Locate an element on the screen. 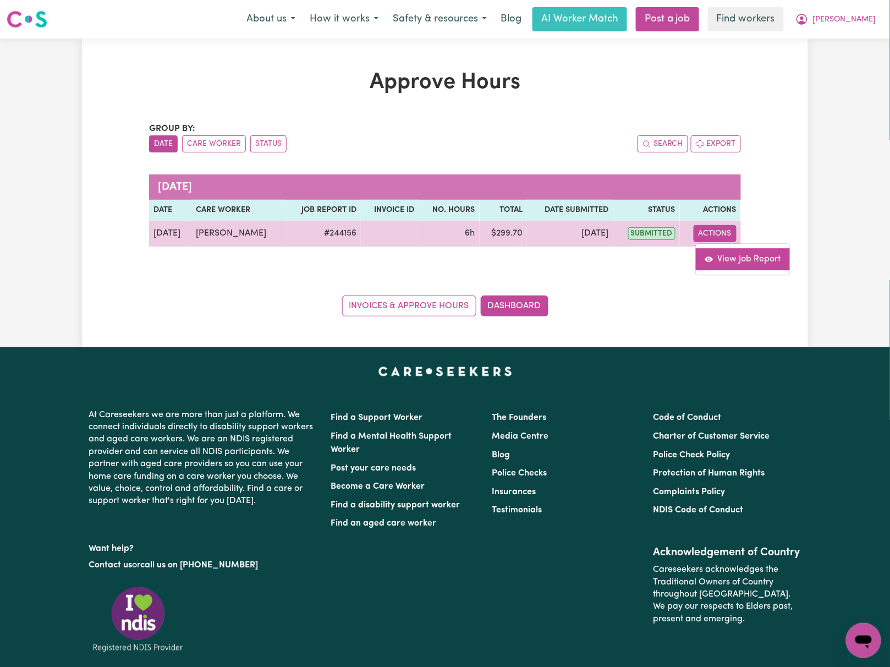 The image size is (890, 667). a: Testimonials is located at coordinates (517, 510).